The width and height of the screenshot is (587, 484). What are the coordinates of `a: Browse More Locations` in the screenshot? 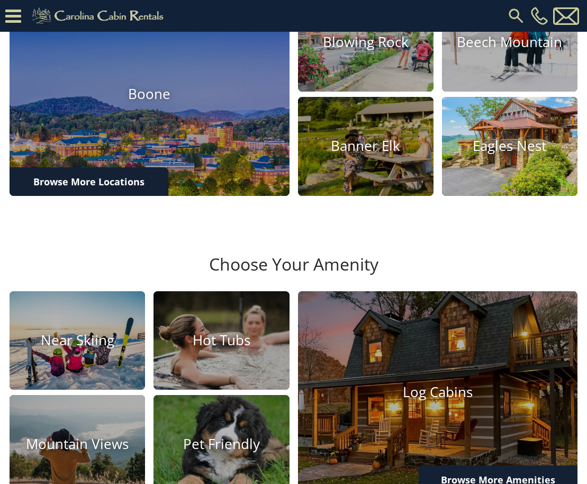 It's located at (89, 182).